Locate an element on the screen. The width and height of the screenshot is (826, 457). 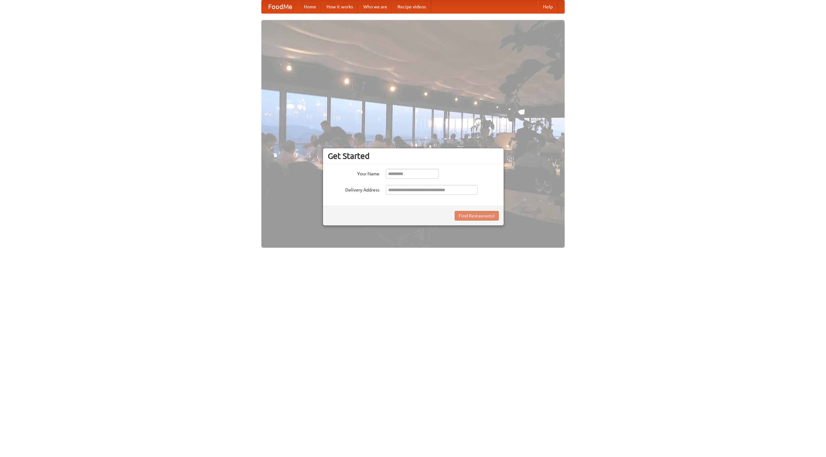
label: Delivery Address is located at coordinates (354, 189).